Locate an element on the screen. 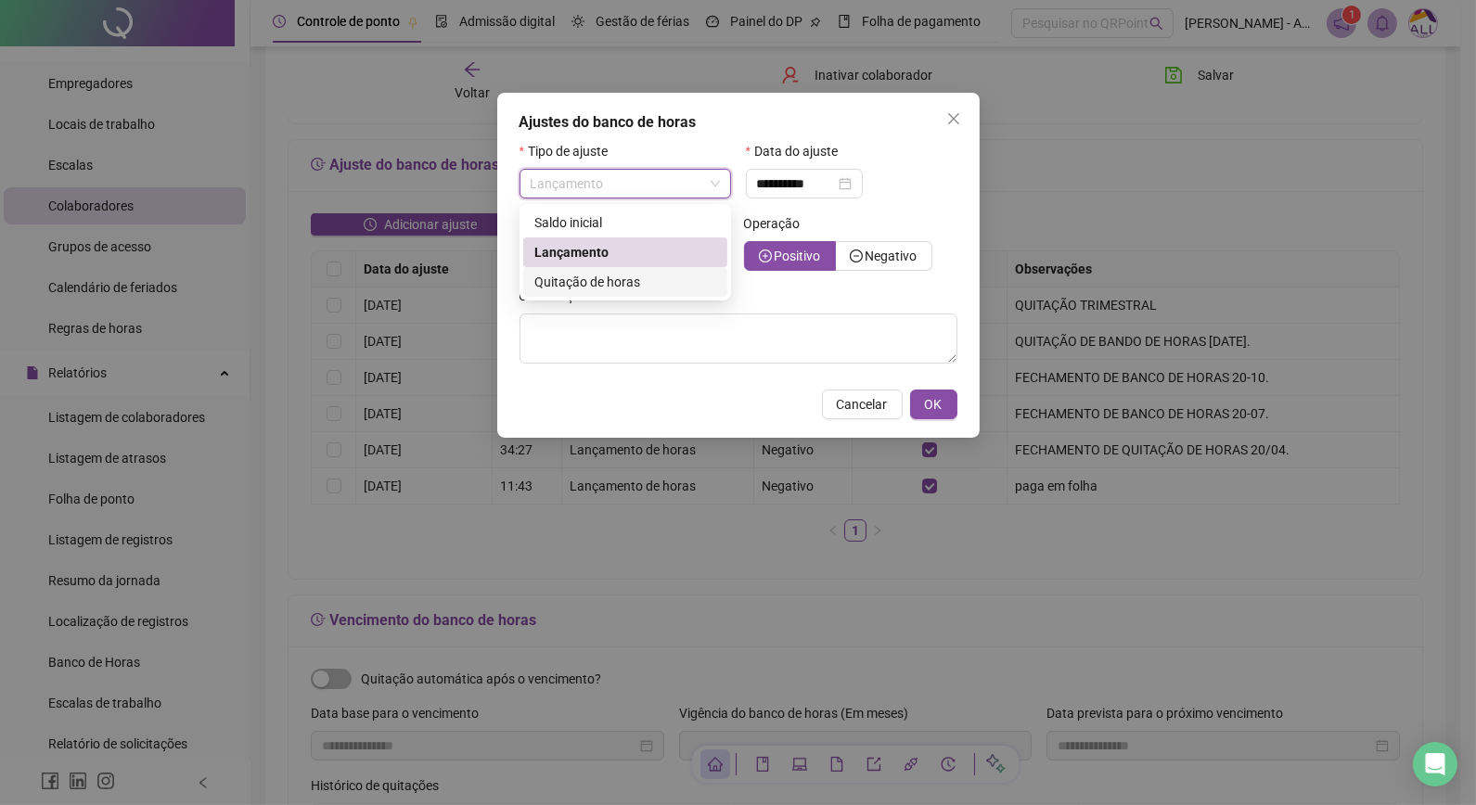 Image resolution: width=1476 pixels, height=805 pixels. span: Negativo is located at coordinates (892, 256).